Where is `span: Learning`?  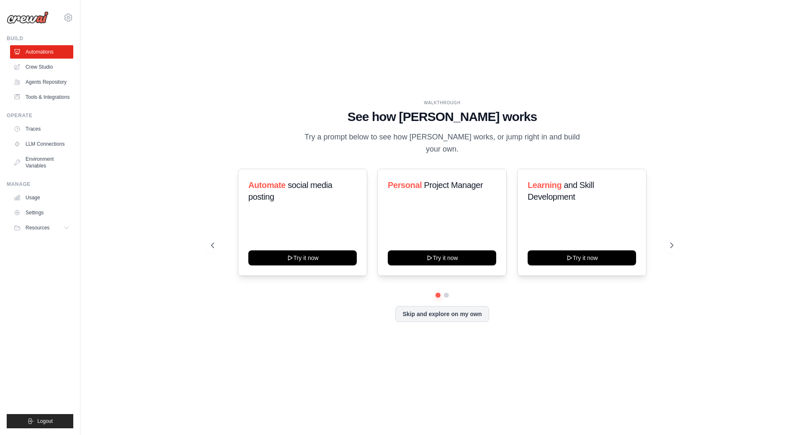
span: Learning is located at coordinates (544, 185).